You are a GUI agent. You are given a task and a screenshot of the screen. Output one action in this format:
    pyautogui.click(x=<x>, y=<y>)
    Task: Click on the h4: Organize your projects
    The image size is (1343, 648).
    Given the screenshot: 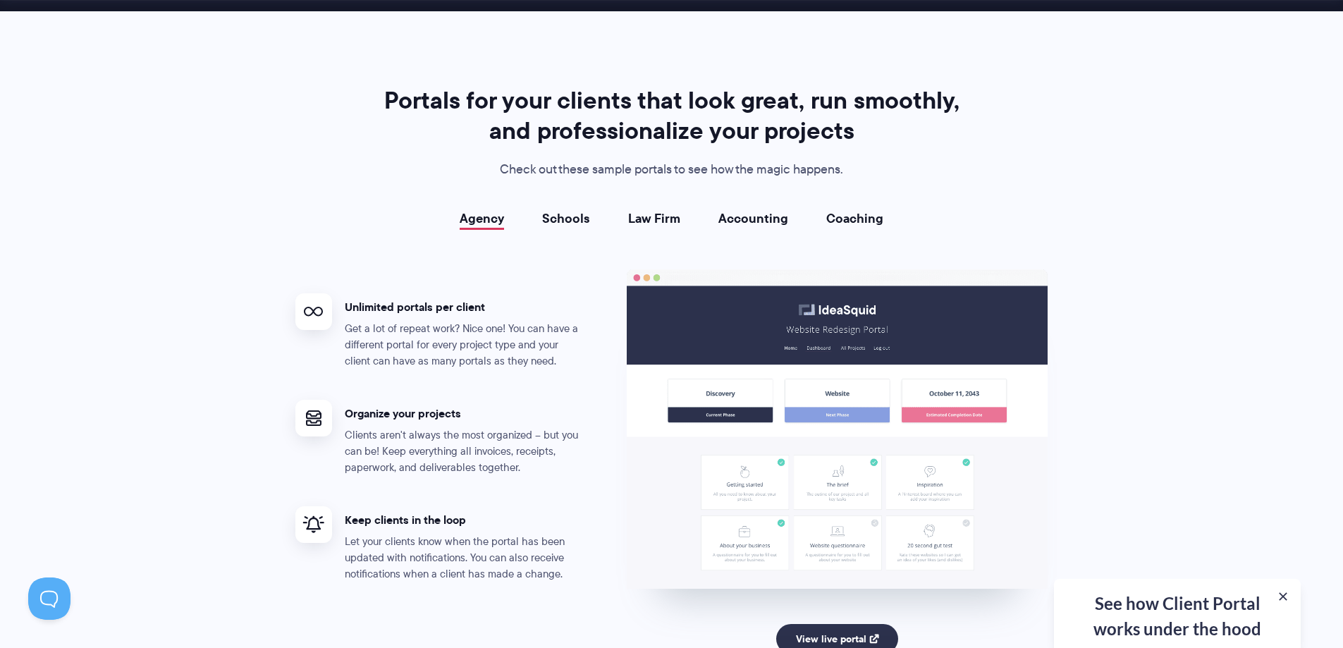 What is the action you would take?
    pyautogui.click(x=465, y=413)
    